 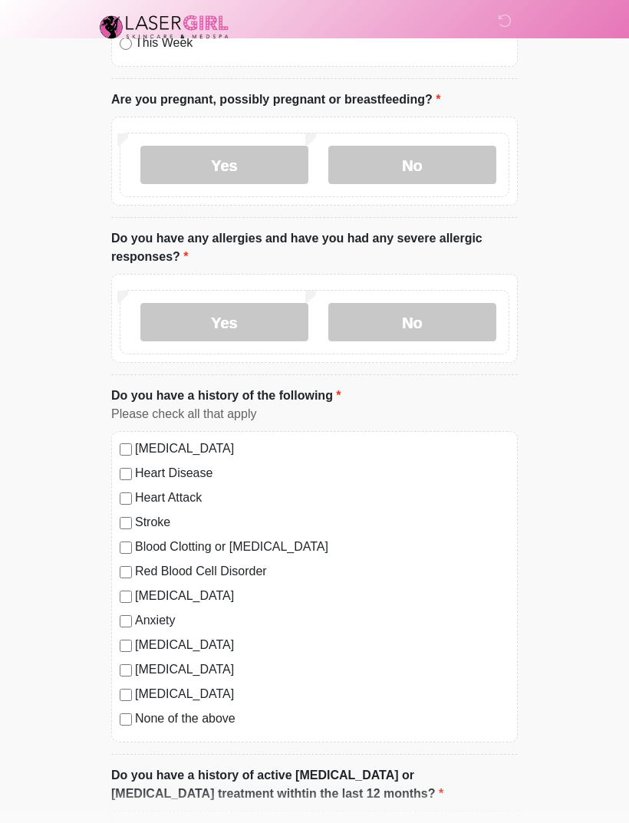 What do you see at coordinates (322, 498) in the screenshot?
I see `label: Heart Attack` at bounding box center [322, 498].